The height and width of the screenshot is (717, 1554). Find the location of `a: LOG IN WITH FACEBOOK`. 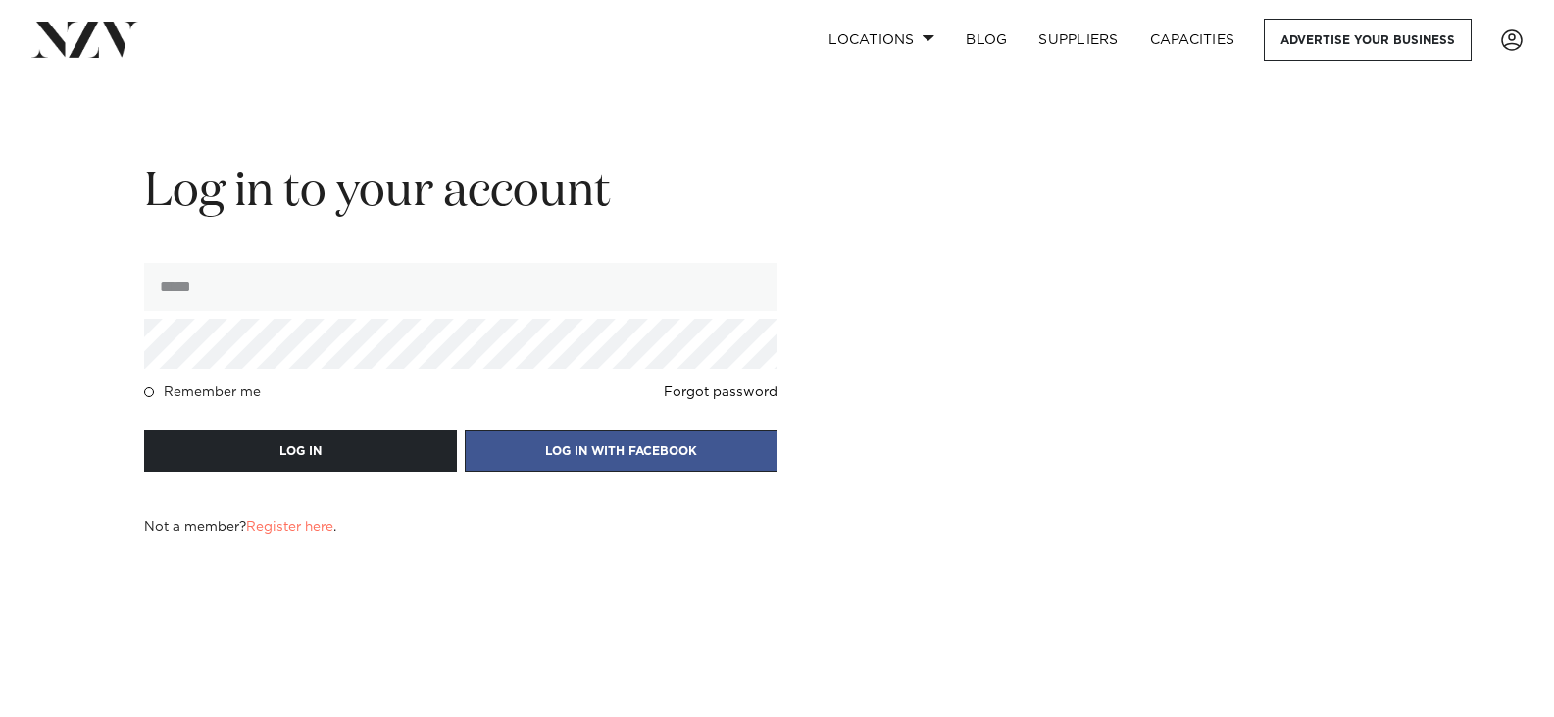

a: LOG IN WITH FACEBOOK is located at coordinates (621, 450).